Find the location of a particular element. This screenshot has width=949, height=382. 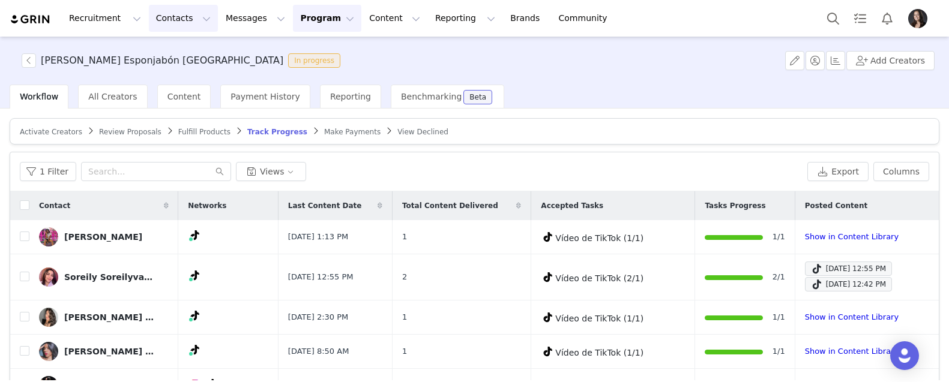

span: Payment History is located at coordinates (265, 97).